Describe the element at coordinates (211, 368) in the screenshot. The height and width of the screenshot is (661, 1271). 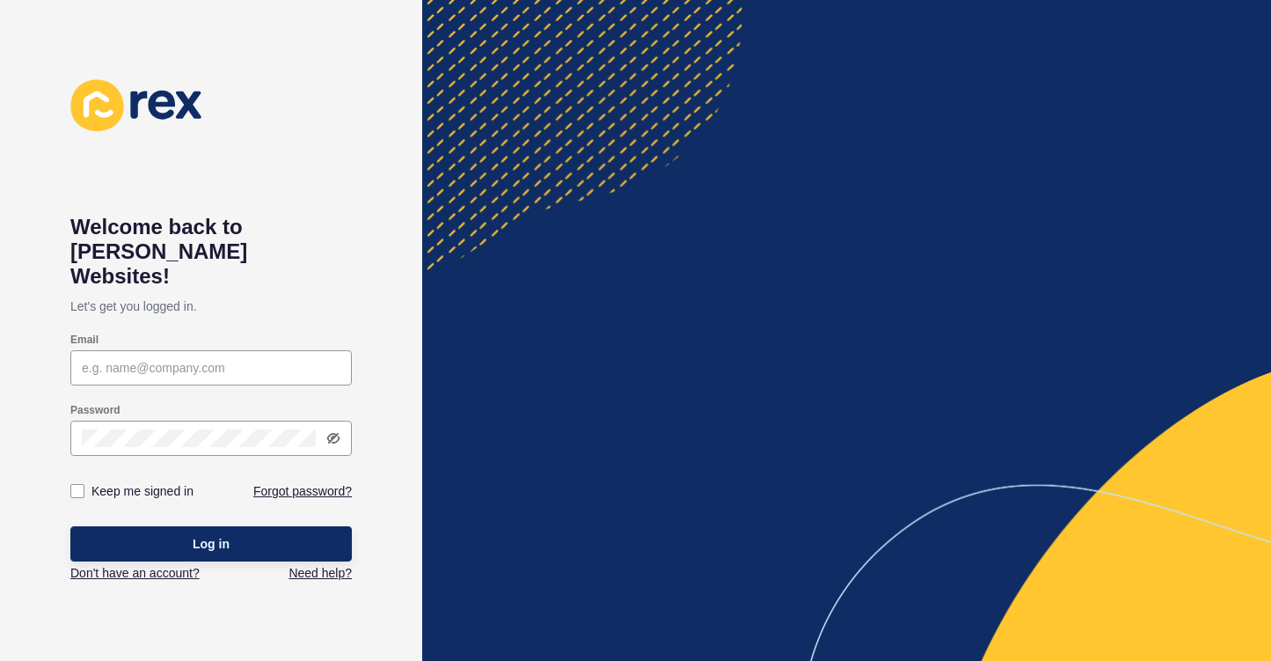
I see `input: e.g. name@company.com` at that location.